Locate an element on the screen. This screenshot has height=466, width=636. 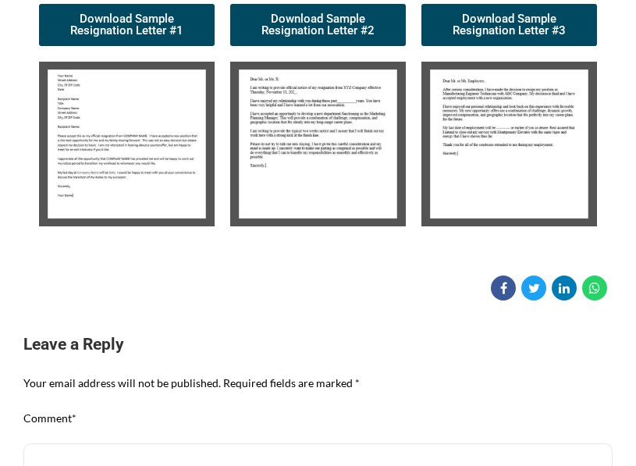
a: Share on Facebook is located at coordinates (503, 288).